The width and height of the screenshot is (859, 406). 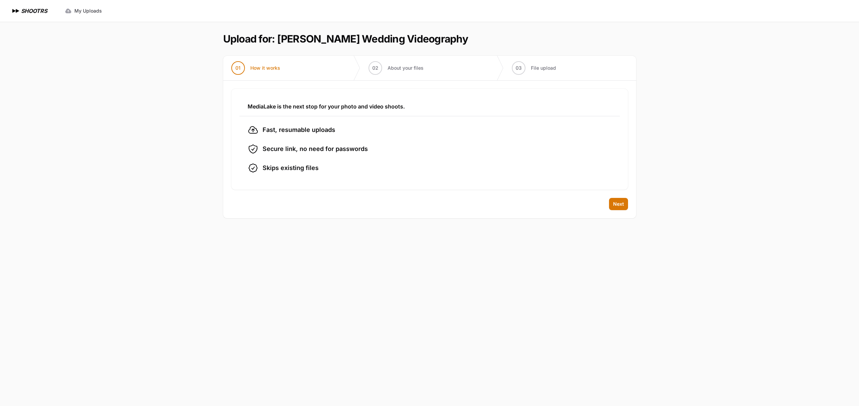 I want to click on span: 03, so click(x=519, y=68).